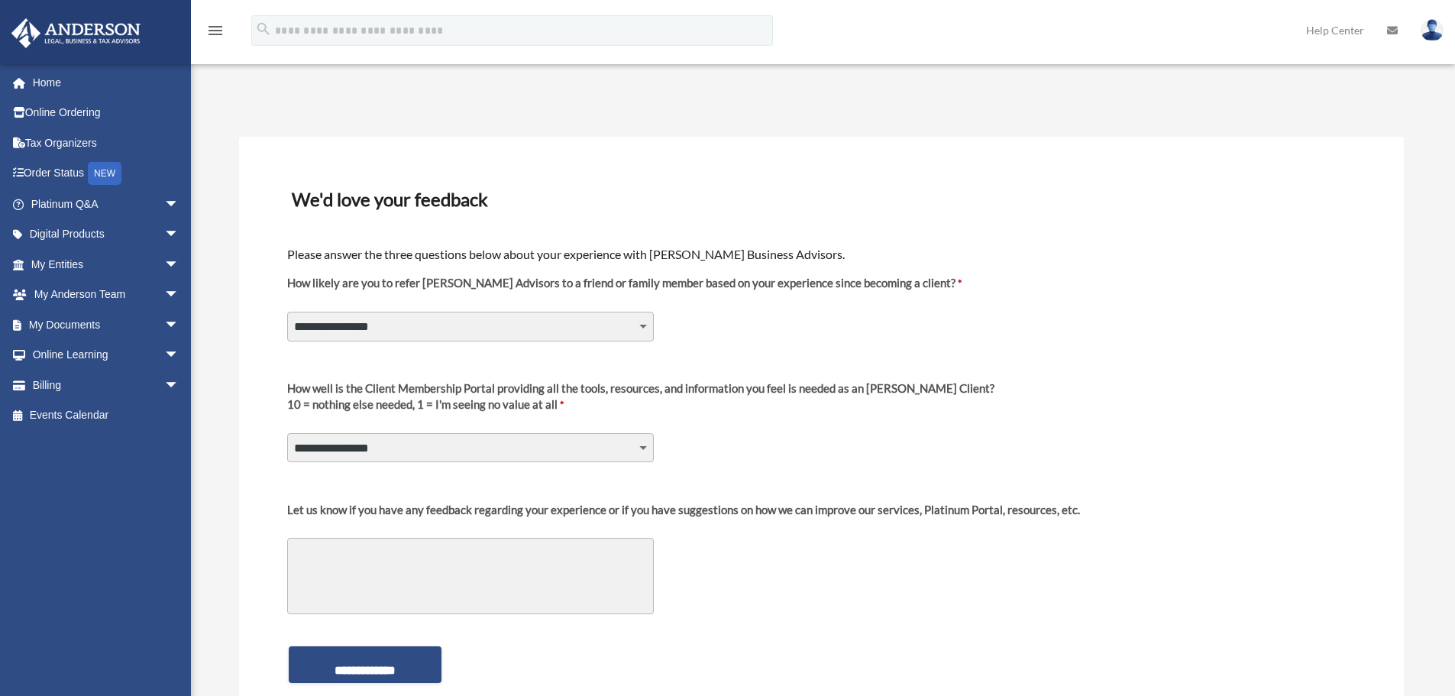 The width and height of the screenshot is (1455, 696). What do you see at coordinates (821, 199) in the screenshot?
I see `h3: We'd love your feedback` at bounding box center [821, 199].